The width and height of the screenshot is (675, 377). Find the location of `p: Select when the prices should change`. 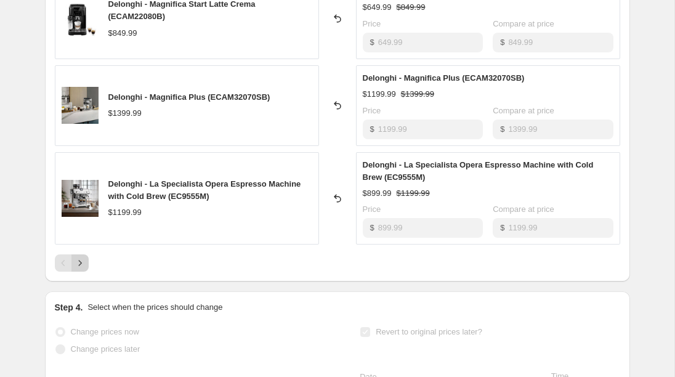

p: Select when the prices should change is located at coordinates (155, 307).